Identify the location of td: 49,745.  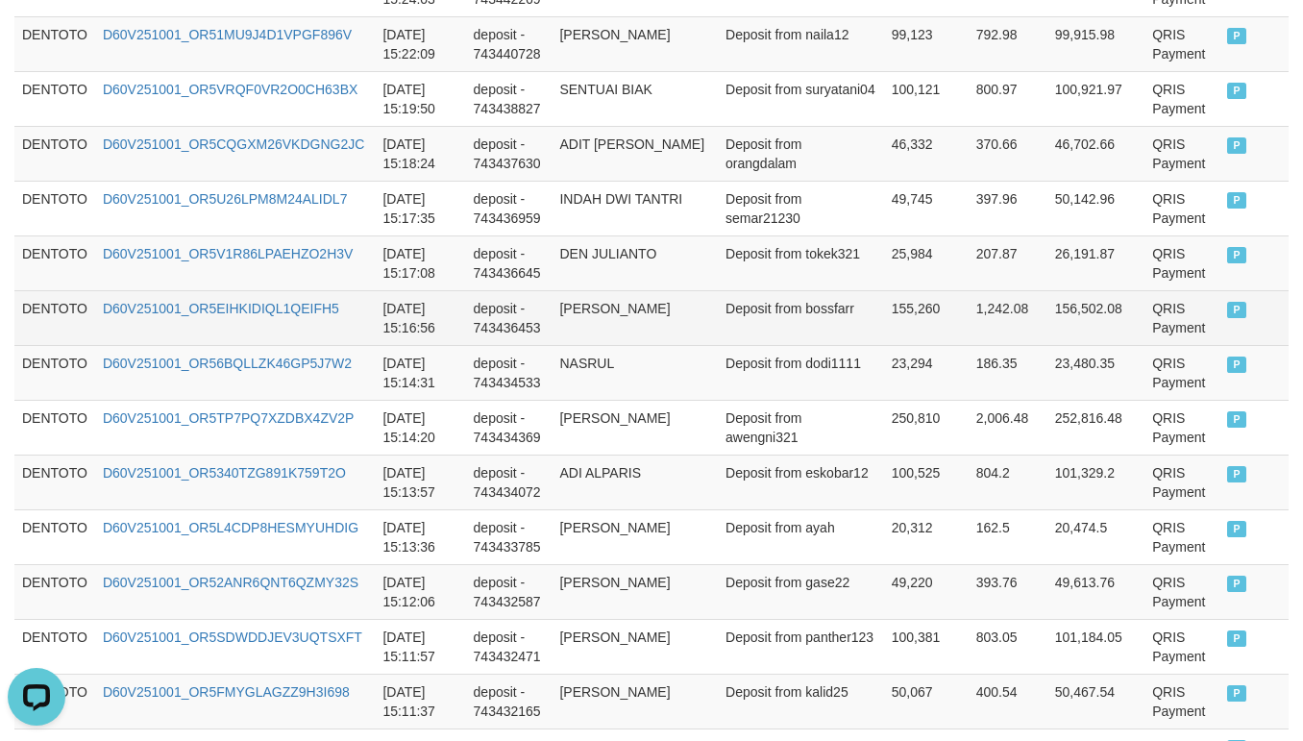
(926, 208).